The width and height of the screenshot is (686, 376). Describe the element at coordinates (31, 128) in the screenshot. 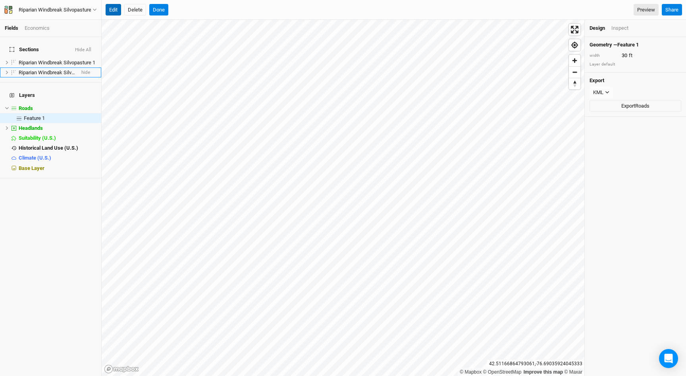

I see `span: Headlands` at that location.